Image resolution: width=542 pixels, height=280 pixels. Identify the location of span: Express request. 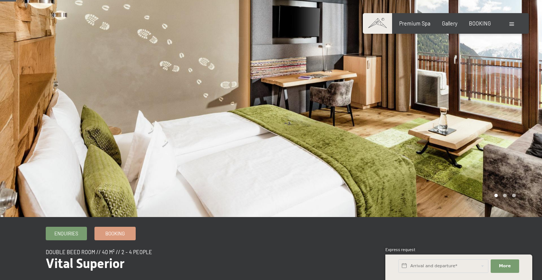
(400, 249).